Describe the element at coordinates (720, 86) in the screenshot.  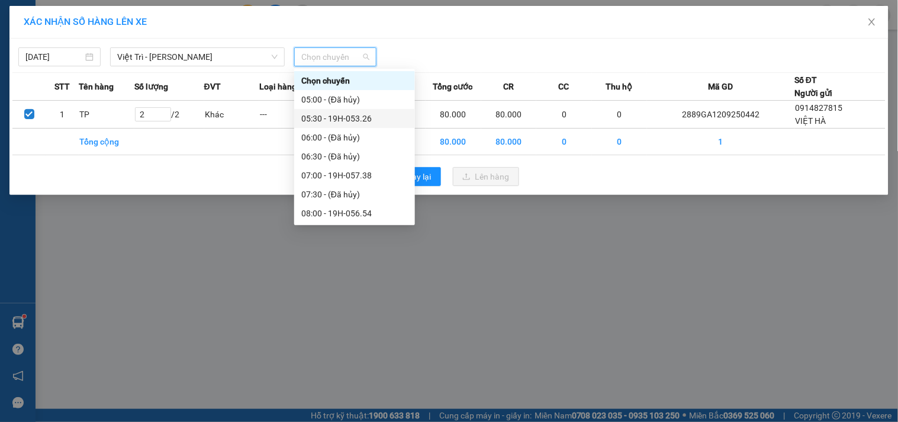
I see `span: Mã GD` at that location.